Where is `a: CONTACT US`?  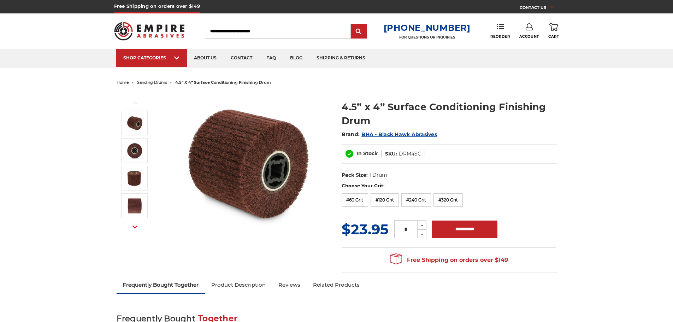
a: CONTACT US is located at coordinates (539, 8).